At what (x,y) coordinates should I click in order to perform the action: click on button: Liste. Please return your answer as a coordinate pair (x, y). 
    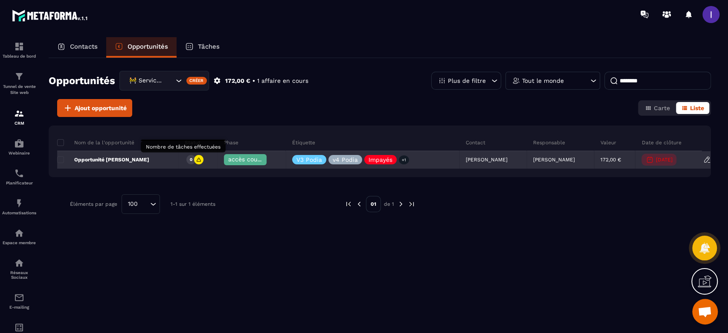
    Looking at the image, I should click on (693, 108).